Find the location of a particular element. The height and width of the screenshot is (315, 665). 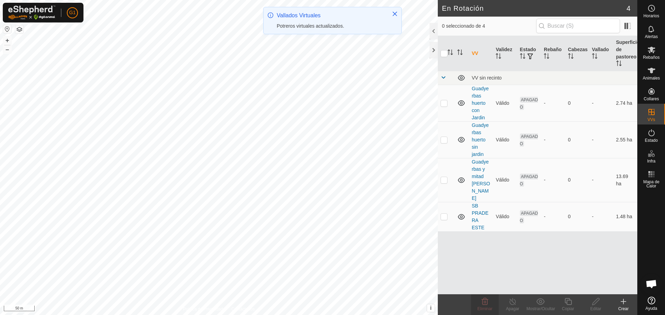

img: Logo Gallagher is located at coordinates (32, 12).